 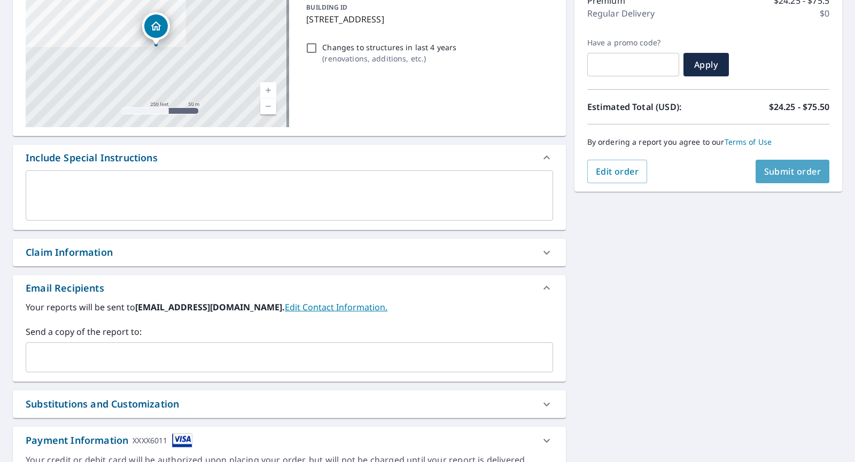 I want to click on div: Payment InformationXXXX6011cardImage, so click(x=289, y=441).